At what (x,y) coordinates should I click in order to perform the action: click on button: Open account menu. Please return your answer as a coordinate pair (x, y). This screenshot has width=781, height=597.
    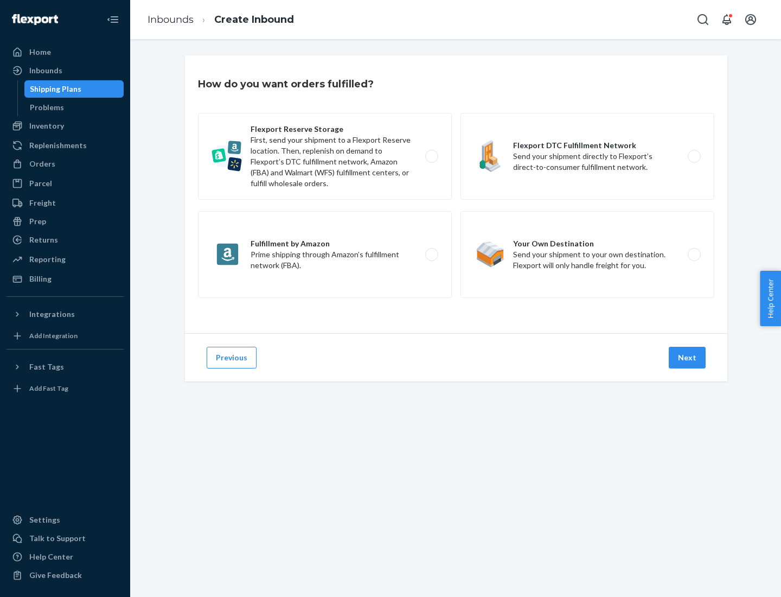
    Looking at the image, I should click on (751, 20).